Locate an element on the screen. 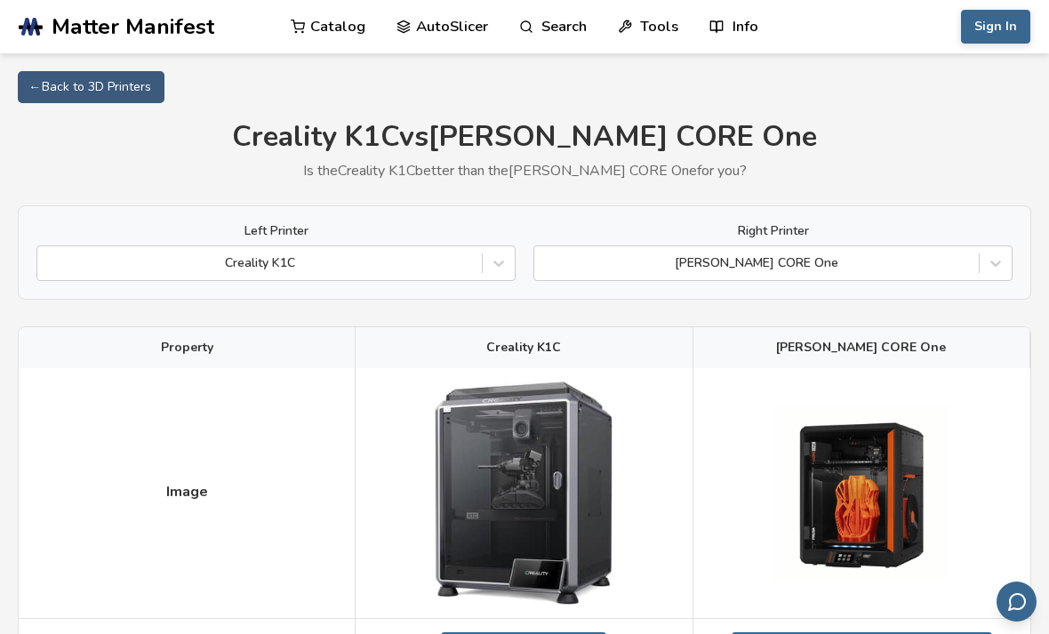 Image resolution: width=1049 pixels, height=634 pixels. input: Creality K1C is located at coordinates (48, 263).